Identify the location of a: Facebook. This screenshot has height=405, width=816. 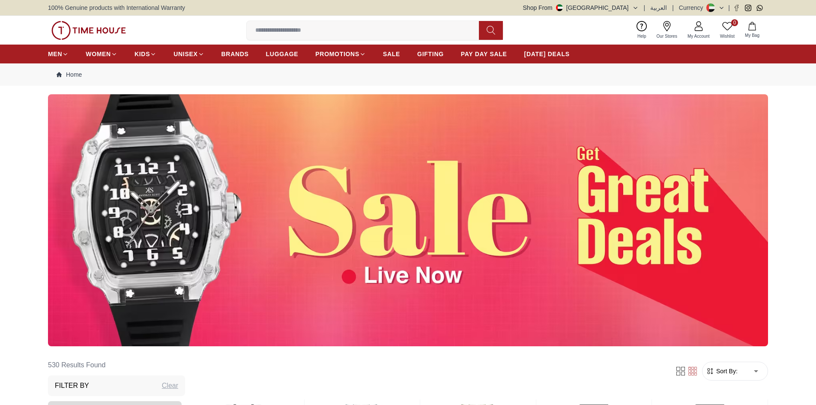
(736, 8).